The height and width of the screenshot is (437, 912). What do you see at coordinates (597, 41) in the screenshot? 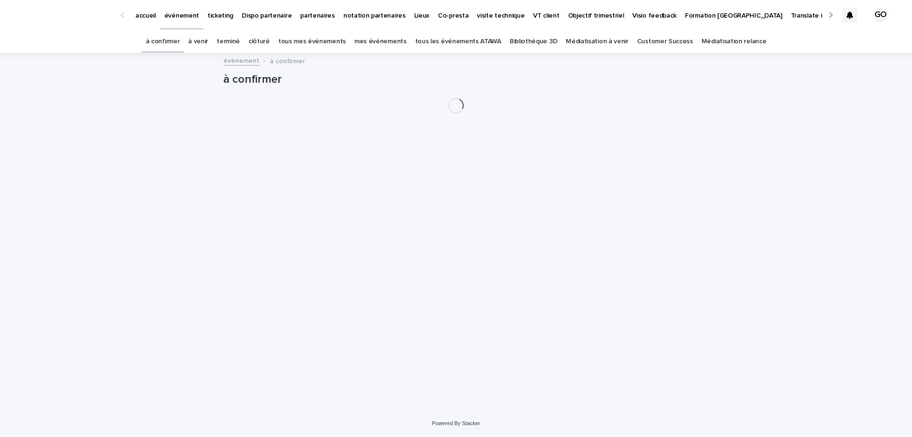
I see `a: Médiatisation à venir` at bounding box center [597, 41].